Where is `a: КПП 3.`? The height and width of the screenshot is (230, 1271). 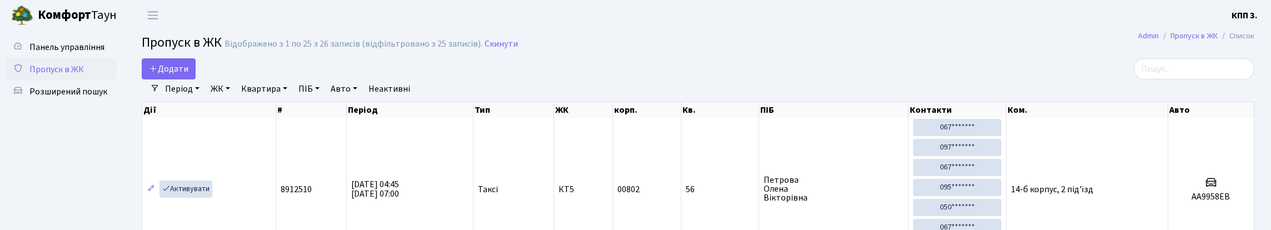
a: КПП 3. is located at coordinates (1244, 16).